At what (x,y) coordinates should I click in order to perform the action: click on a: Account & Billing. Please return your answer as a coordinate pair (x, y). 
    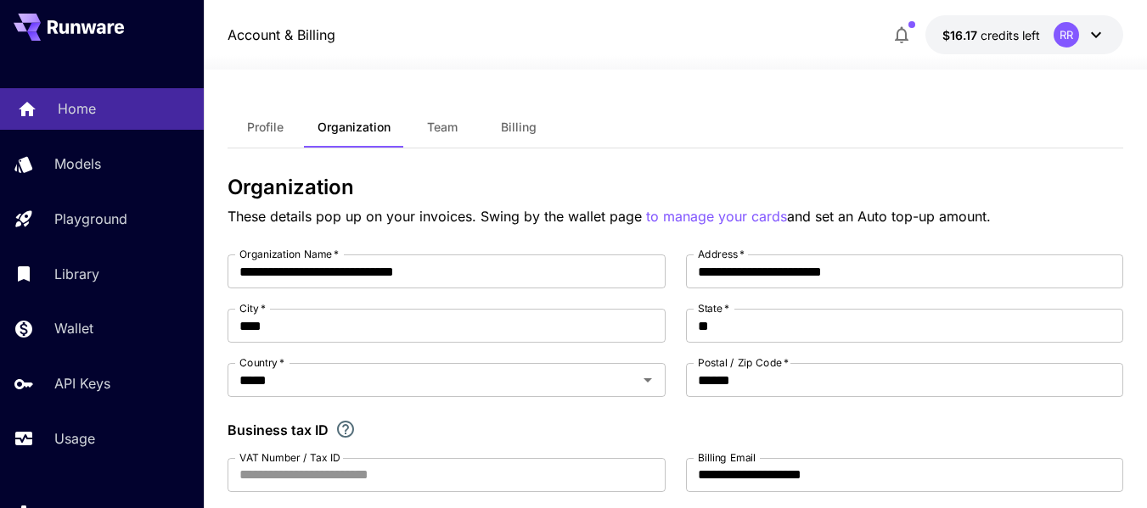
    Looking at the image, I should click on (281, 35).